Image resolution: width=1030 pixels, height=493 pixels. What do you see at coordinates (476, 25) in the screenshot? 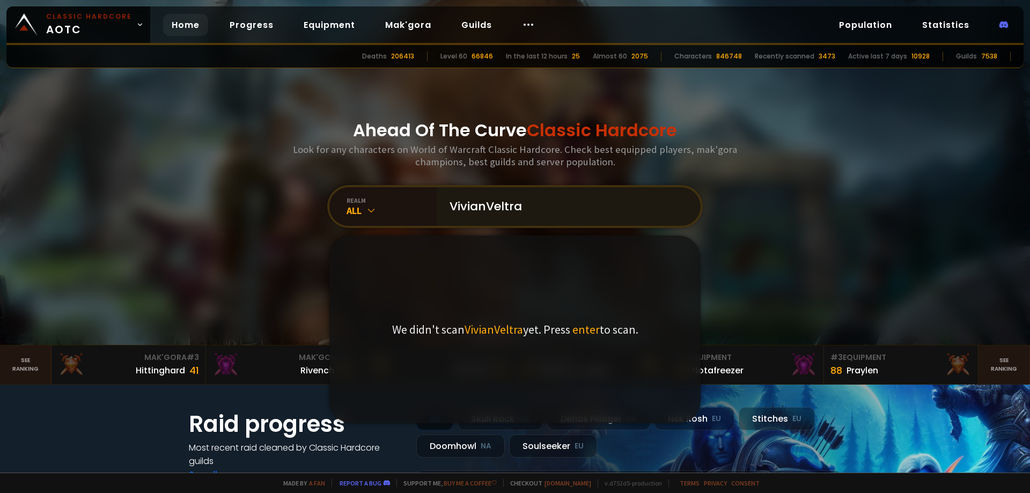
I see `a: Guilds` at bounding box center [476, 25].